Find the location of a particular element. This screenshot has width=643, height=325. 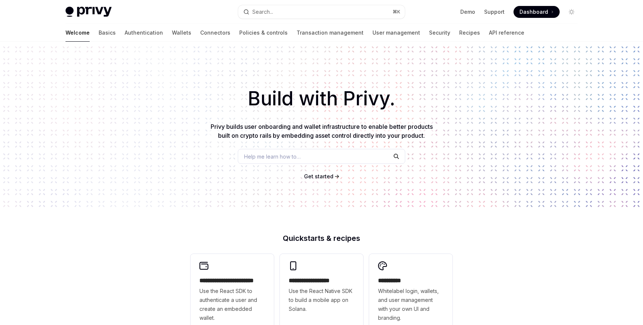

a: API reference is located at coordinates (507, 33).